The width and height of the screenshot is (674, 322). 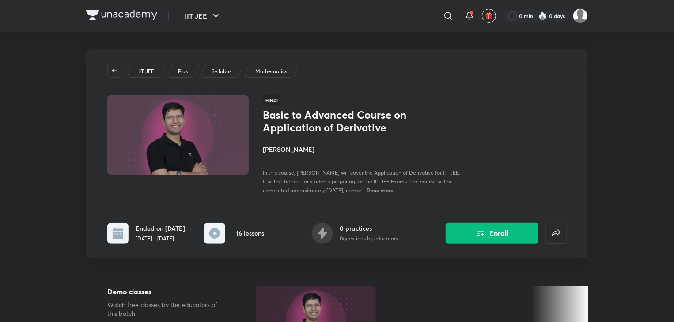 What do you see at coordinates (489, 16) in the screenshot?
I see `img: avatar` at bounding box center [489, 16].